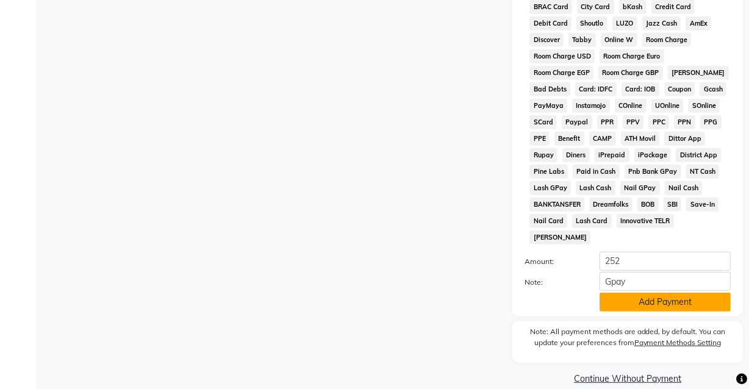 The image size is (749, 389). What do you see at coordinates (703, 171) in the screenshot?
I see `span: NT Cash` at bounding box center [703, 171].